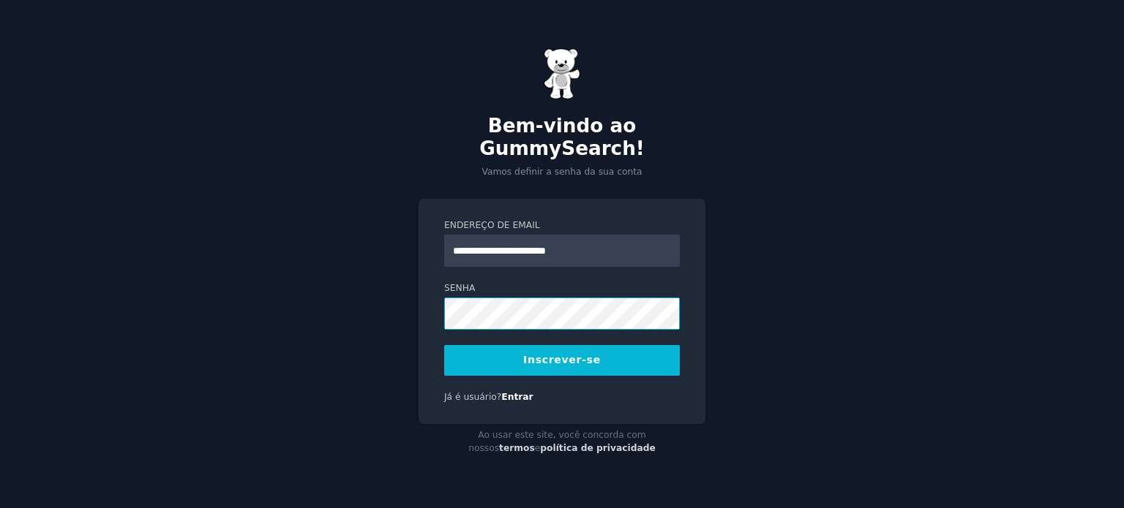 This screenshot has width=1124, height=508. I want to click on font: Bem-vindo ao GummySearch!, so click(562, 138).